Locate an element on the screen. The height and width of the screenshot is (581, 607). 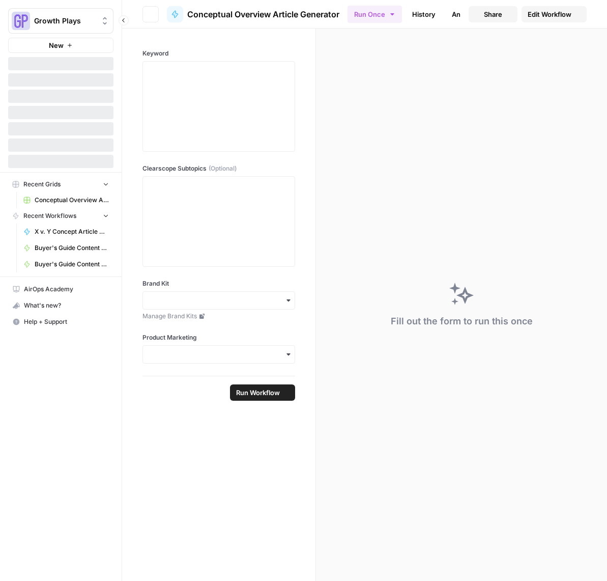
button: Help + Support is located at coordinates (61, 322).